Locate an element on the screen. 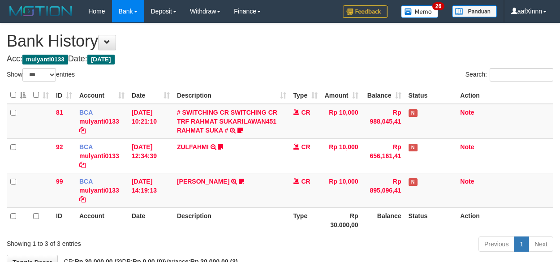 Image resolution: width=560 pixels, height=262 pixels. td: Rp 895,096,41 is located at coordinates (383, 190).